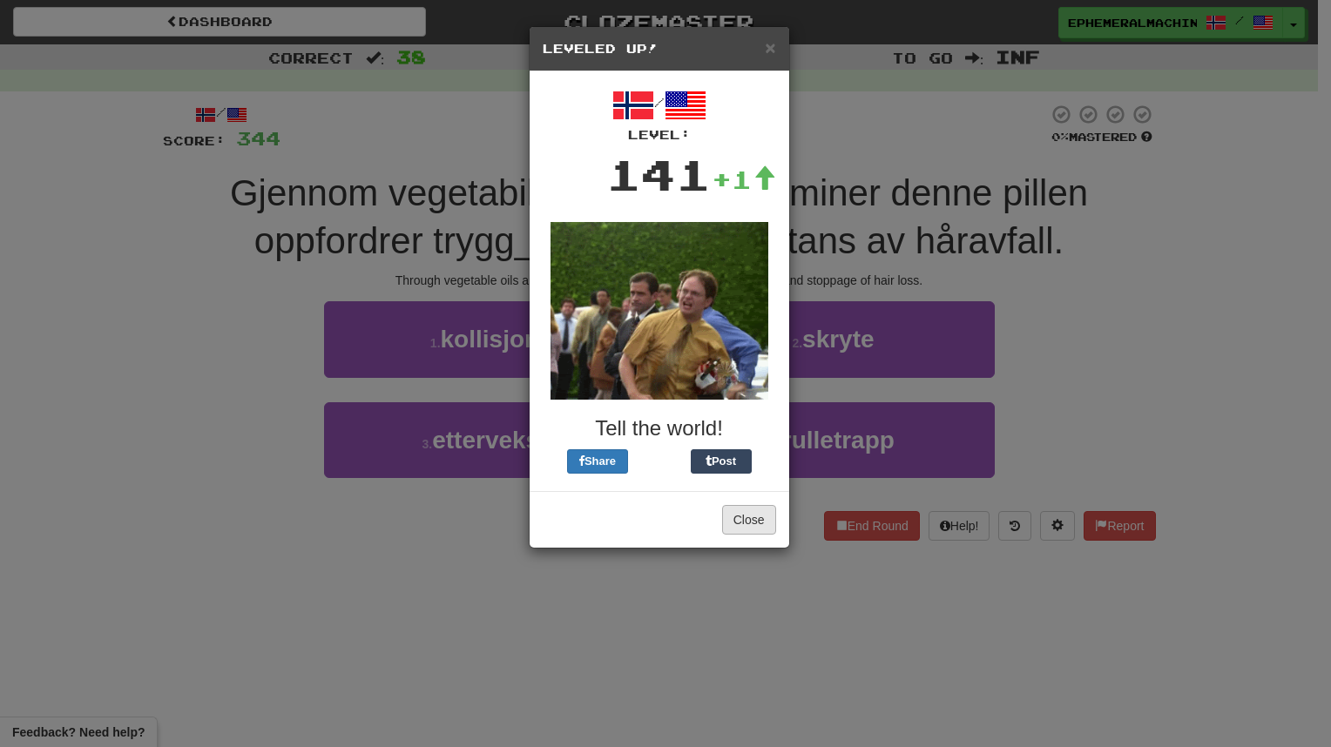 The width and height of the screenshot is (1331, 747). Describe the element at coordinates (721, 462) in the screenshot. I see `button: Post` at that location.